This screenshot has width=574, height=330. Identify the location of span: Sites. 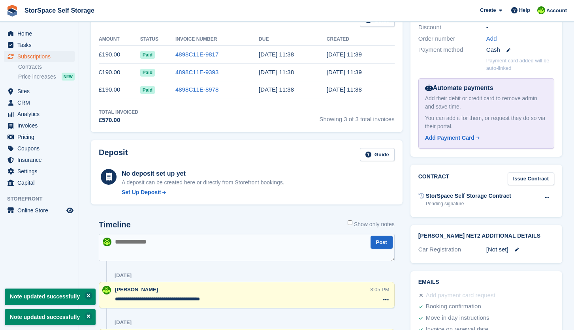
(41, 91).